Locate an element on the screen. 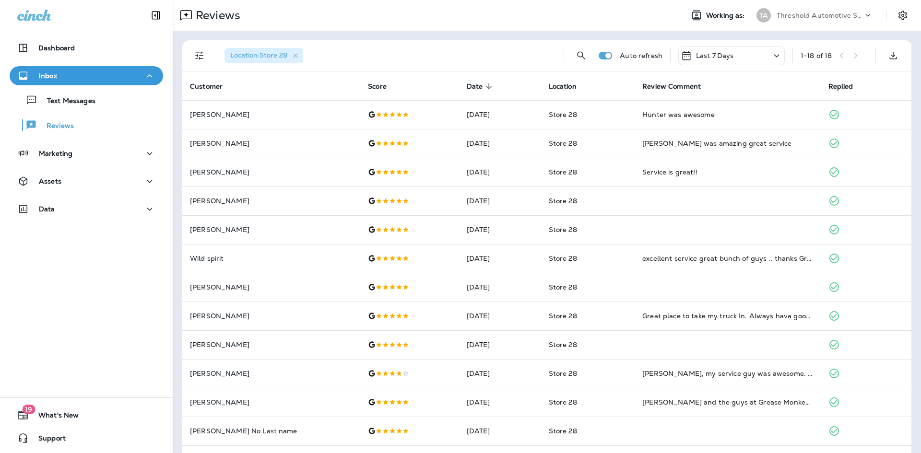  div: Service is great!! is located at coordinates (727, 172).